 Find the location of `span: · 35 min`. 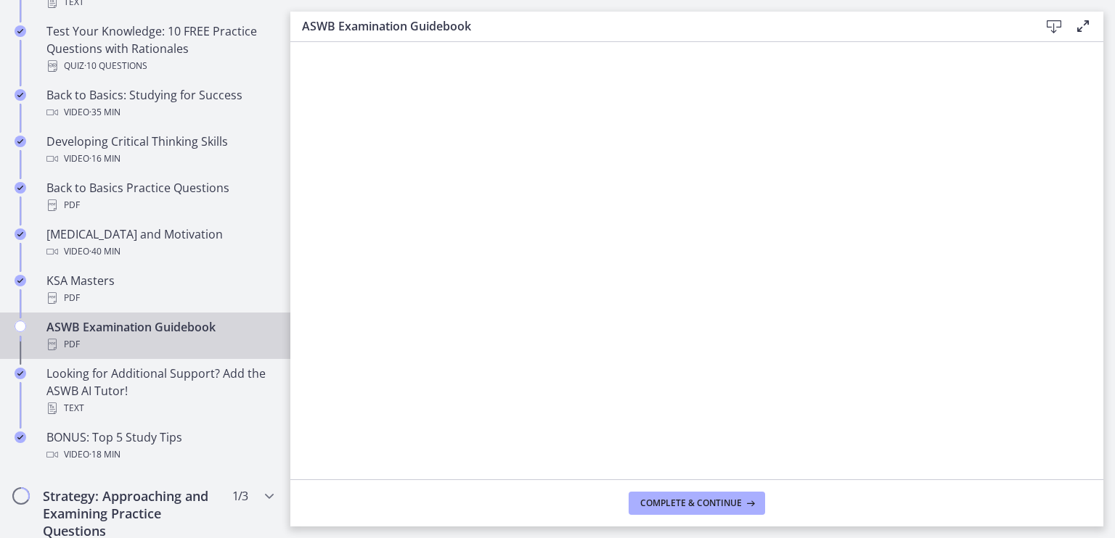

span: · 35 min is located at coordinates (104, 112).